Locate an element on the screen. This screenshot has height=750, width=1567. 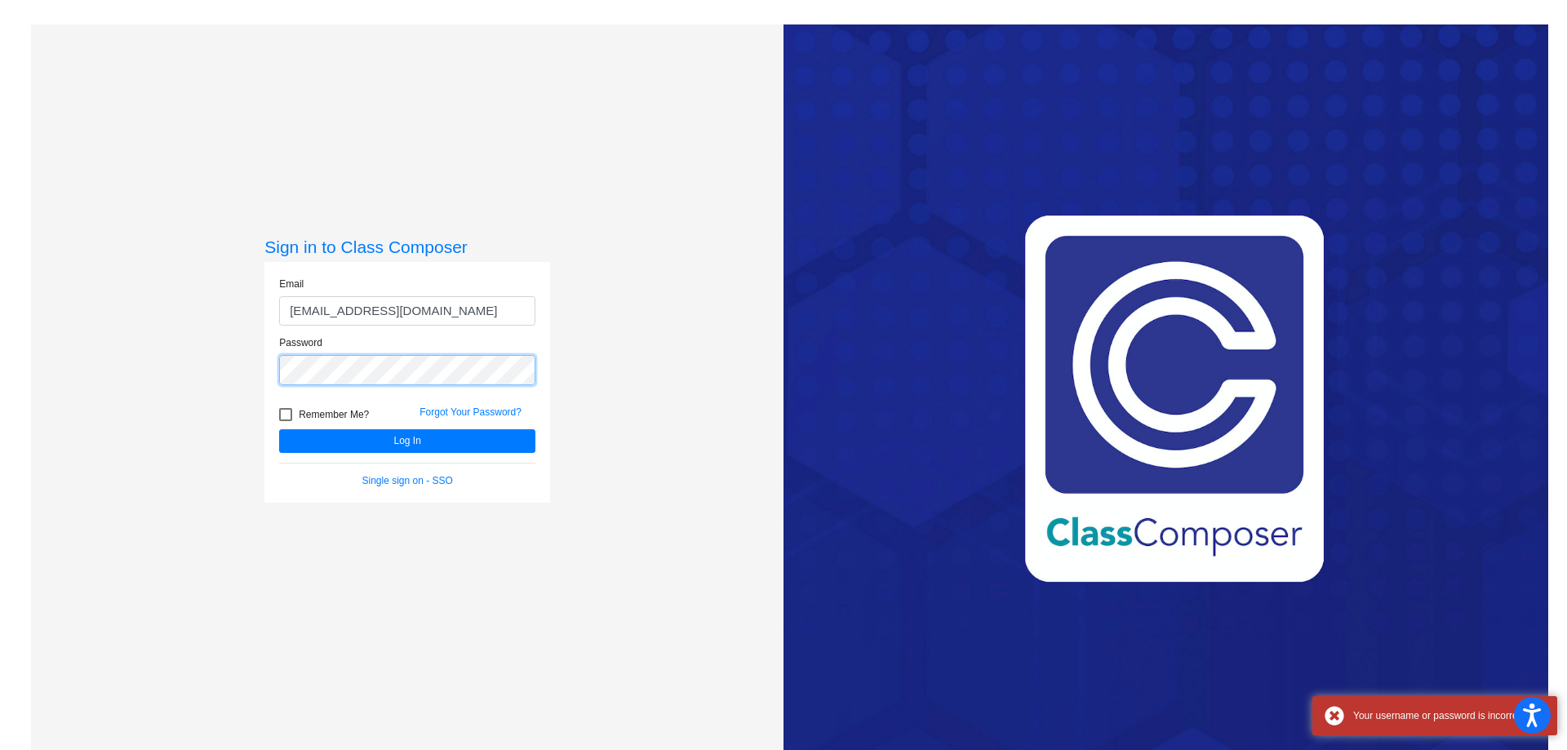
h3: Sign in to Class Composer is located at coordinates (407, 246).